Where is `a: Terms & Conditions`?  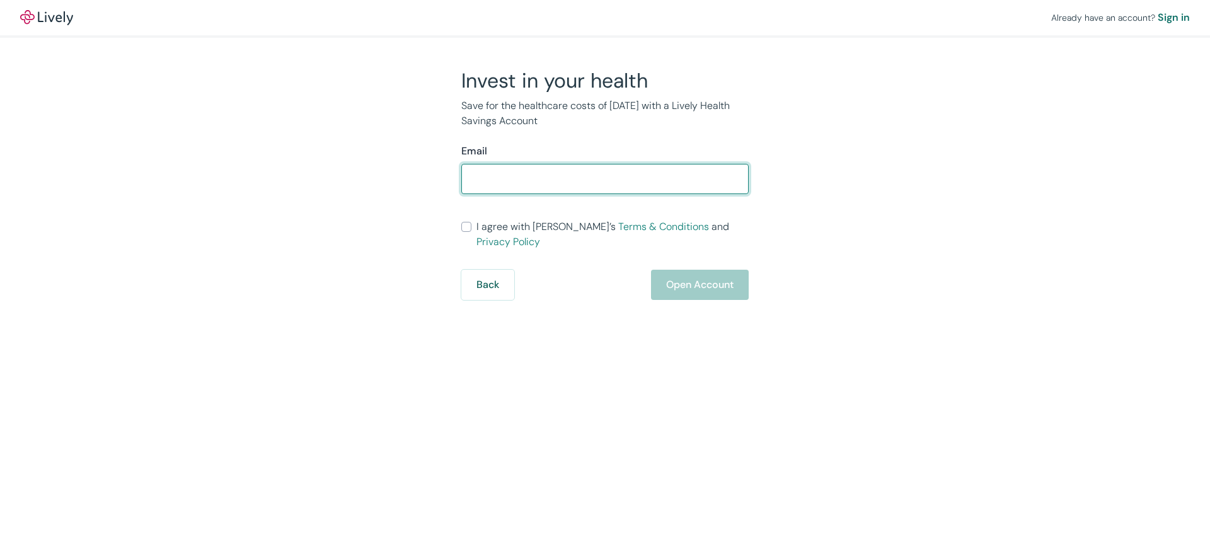
a: Terms & Conditions is located at coordinates (664, 226).